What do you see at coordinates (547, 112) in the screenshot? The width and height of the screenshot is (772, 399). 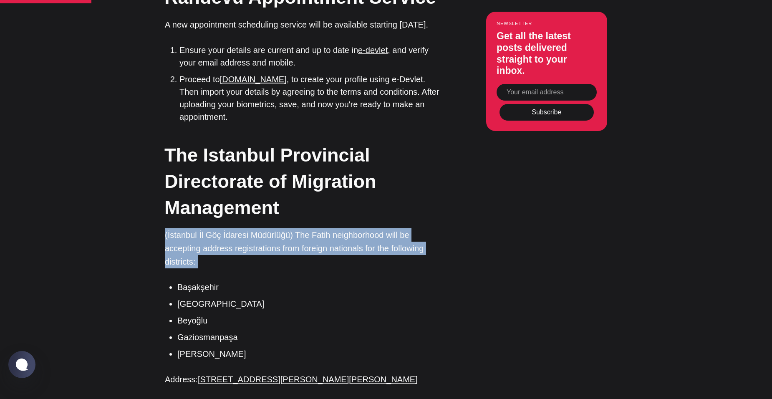 I see `button: Subscribe` at bounding box center [547, 112].